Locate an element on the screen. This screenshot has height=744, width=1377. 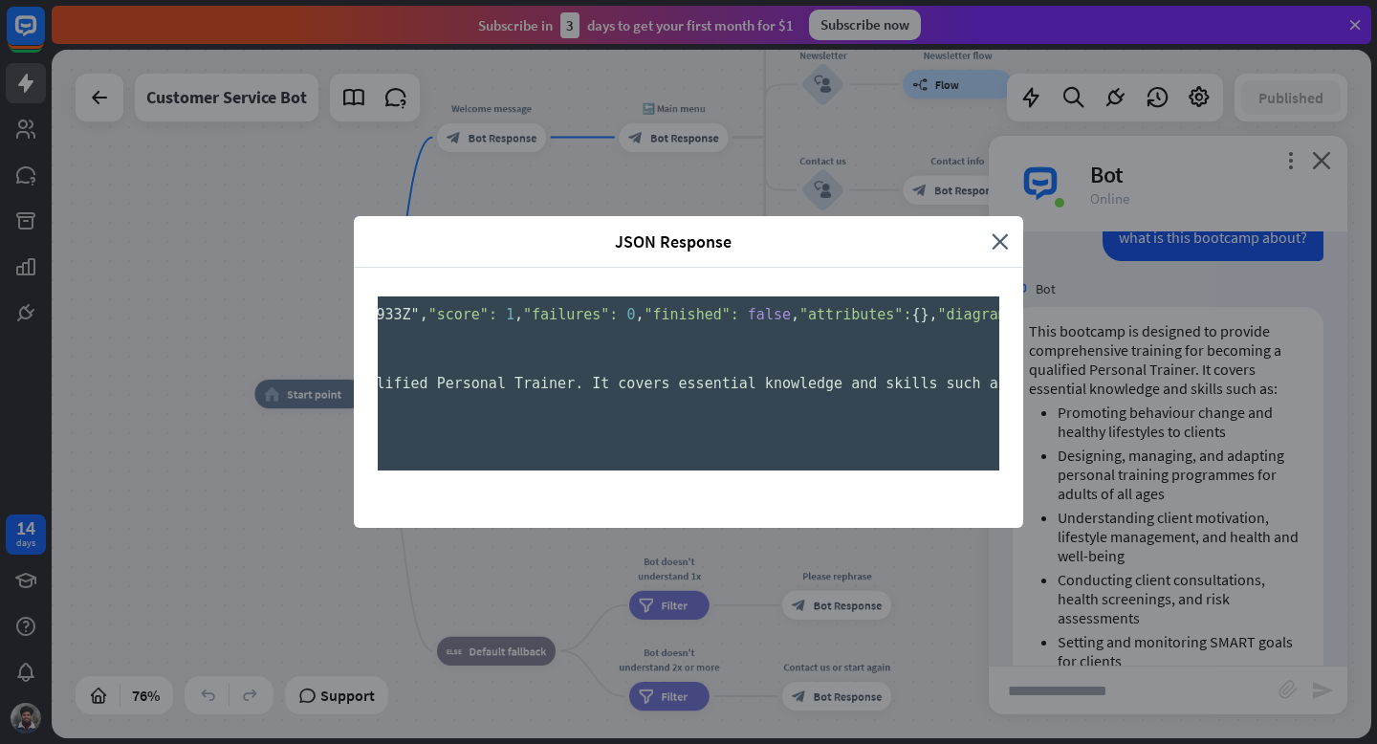
span: false is located at coordinates (769, 315).